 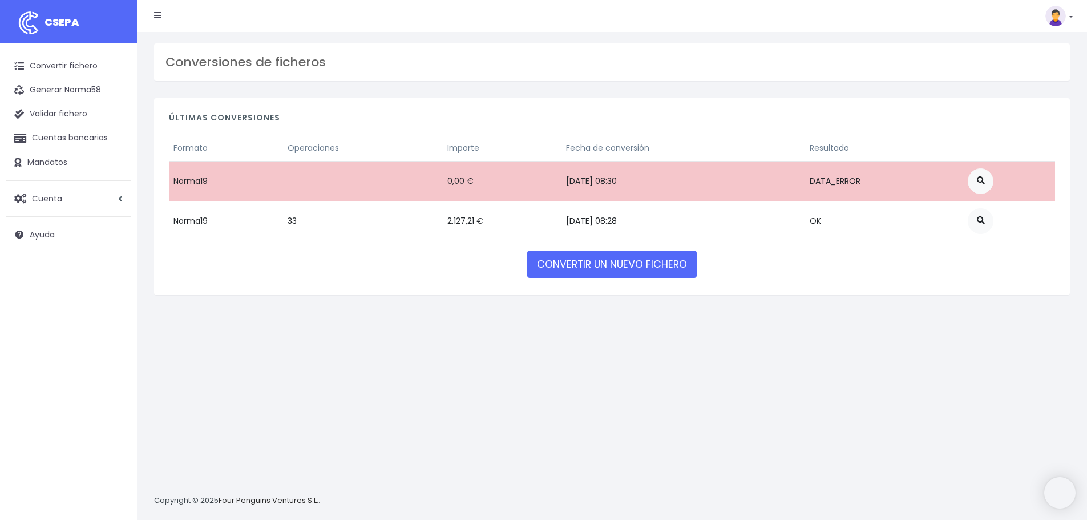 What do you see at coordinates (62, 22) in the screenshot?
I see `span: CSEPA` at bounding box center [62, 22].